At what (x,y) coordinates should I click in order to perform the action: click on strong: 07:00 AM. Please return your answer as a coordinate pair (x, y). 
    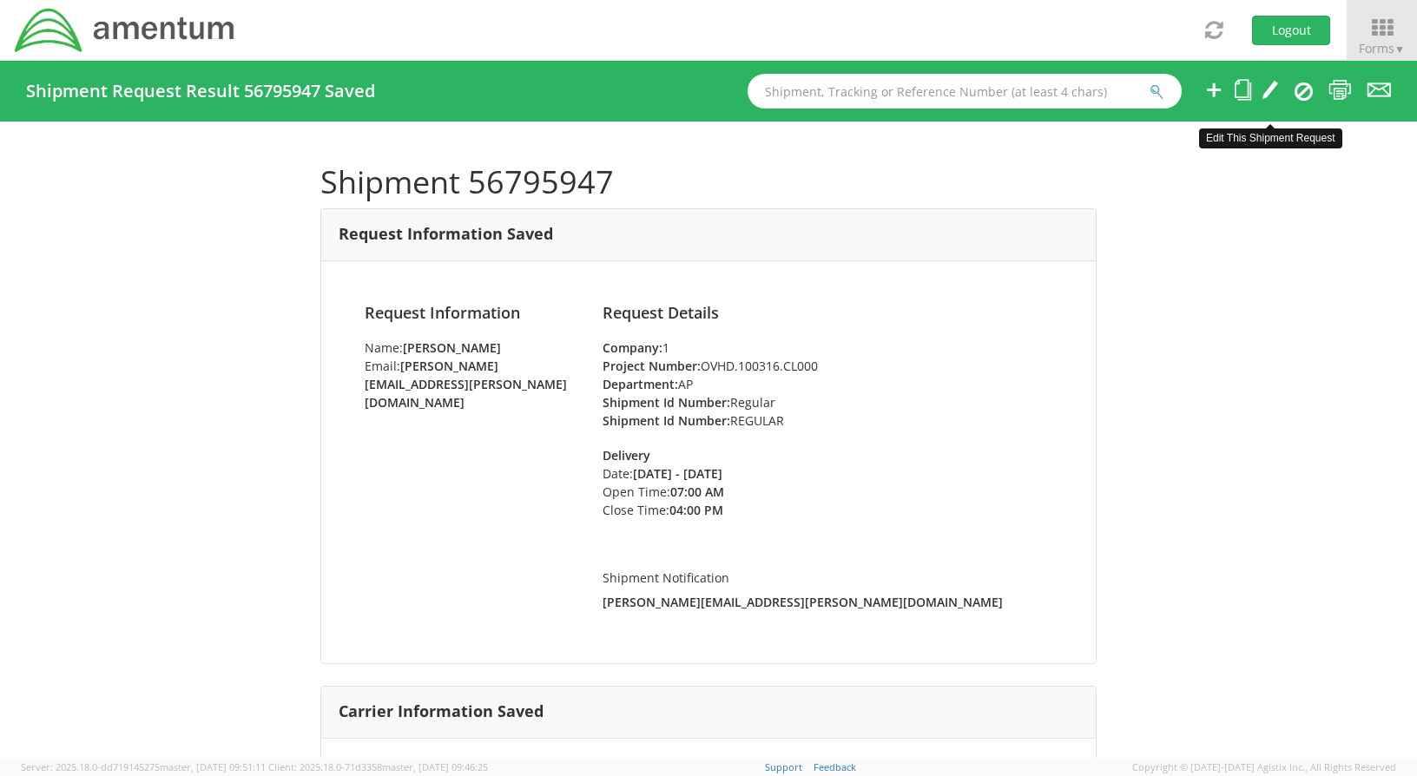
    Looking at the image, I should click on (697, 492).